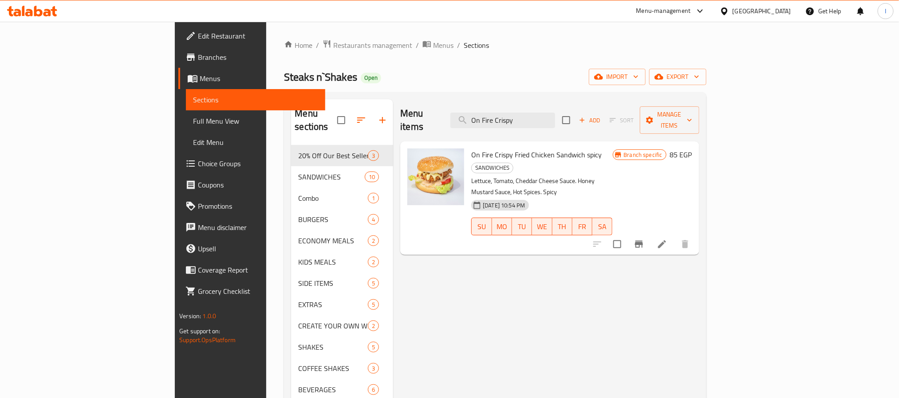 This screenshot has width=899, height=398. What do you see at coordinates (342, 262) in the screenshot?
I see `div: KIDS MEALS2` at bounding box center [342, 262].